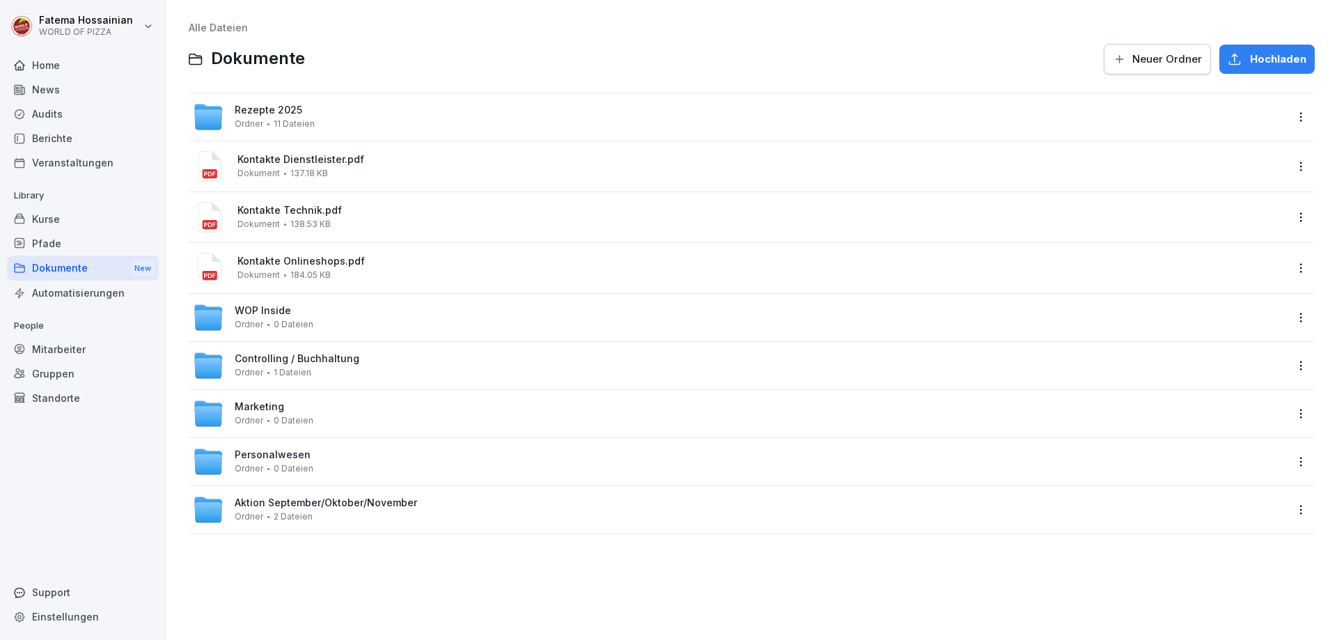  What do you see at coordinates (83, 138) in the screenshot?
I see `div: Berichte` at bounding box center [83, 138].